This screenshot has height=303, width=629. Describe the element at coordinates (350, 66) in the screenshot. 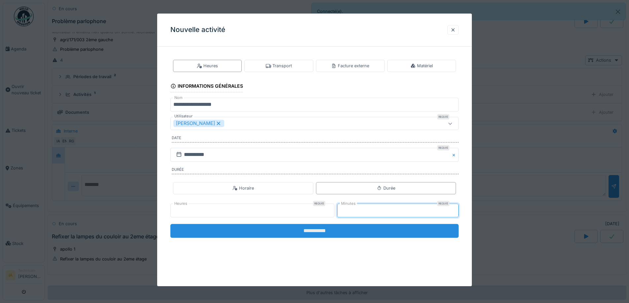

I see `div: Facture externe` at that location.